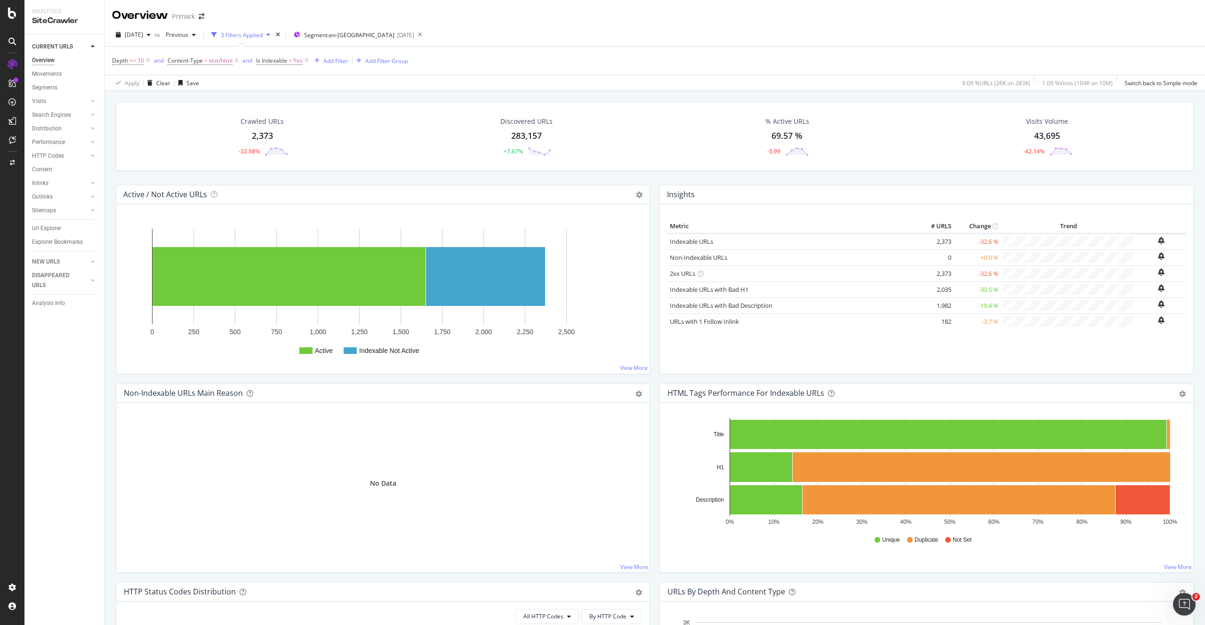 Image resolution: width=1205 pixels, height=625 pixels. Describe the element at coordinates (60, 210) in the screenshot. I see `a: Sitemaps` at that location.